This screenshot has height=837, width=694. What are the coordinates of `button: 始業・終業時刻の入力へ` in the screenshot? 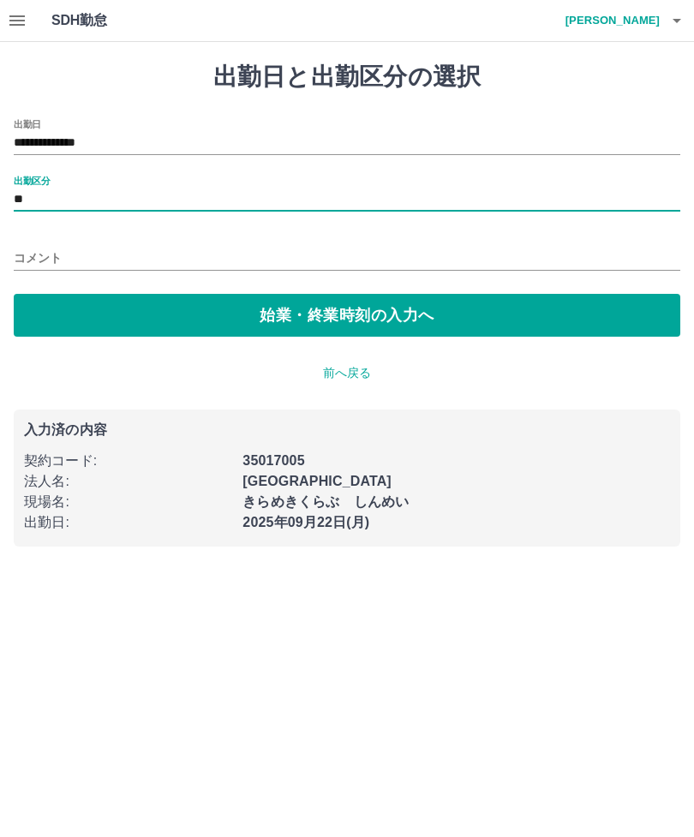 It's located at (347, 315).